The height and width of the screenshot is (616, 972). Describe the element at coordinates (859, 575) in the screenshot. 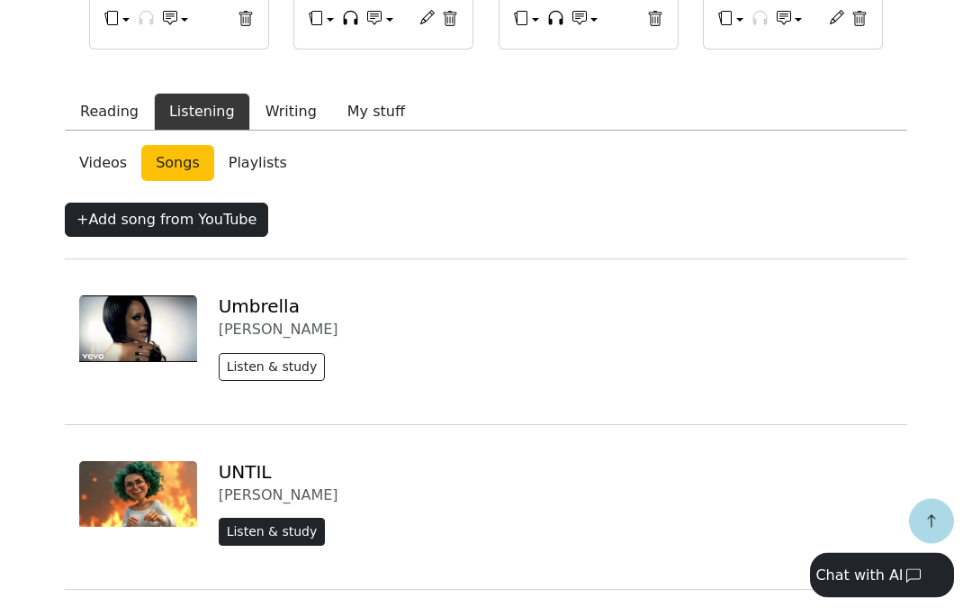

I see `div: Chat with AI` at that location.